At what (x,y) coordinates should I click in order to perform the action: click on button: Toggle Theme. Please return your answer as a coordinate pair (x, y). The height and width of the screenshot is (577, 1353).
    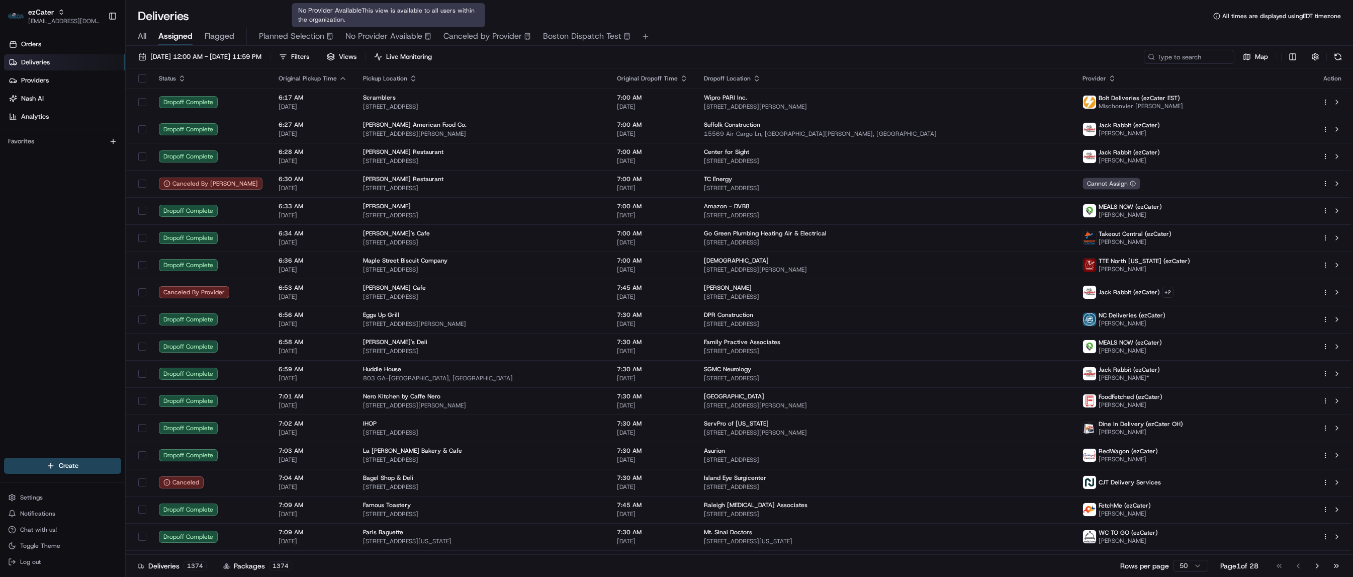
    Looking at the image, I should click on (62, 545).